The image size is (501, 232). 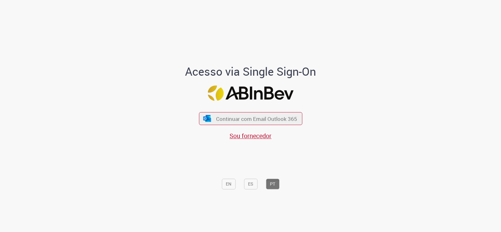 I want to click on span: Sou fornecedor, so click(x=251, y=135).